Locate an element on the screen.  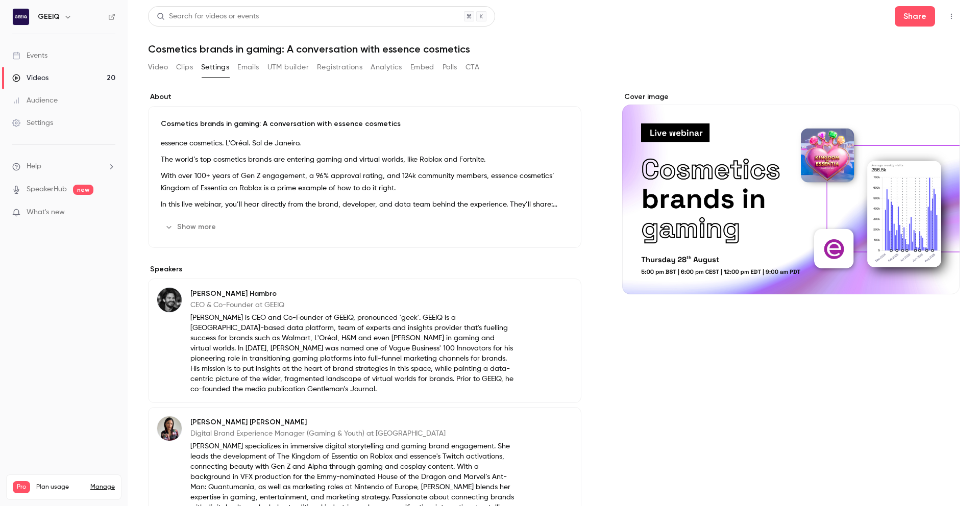
img: Sara Apaza is located at coordinates (169, 429).